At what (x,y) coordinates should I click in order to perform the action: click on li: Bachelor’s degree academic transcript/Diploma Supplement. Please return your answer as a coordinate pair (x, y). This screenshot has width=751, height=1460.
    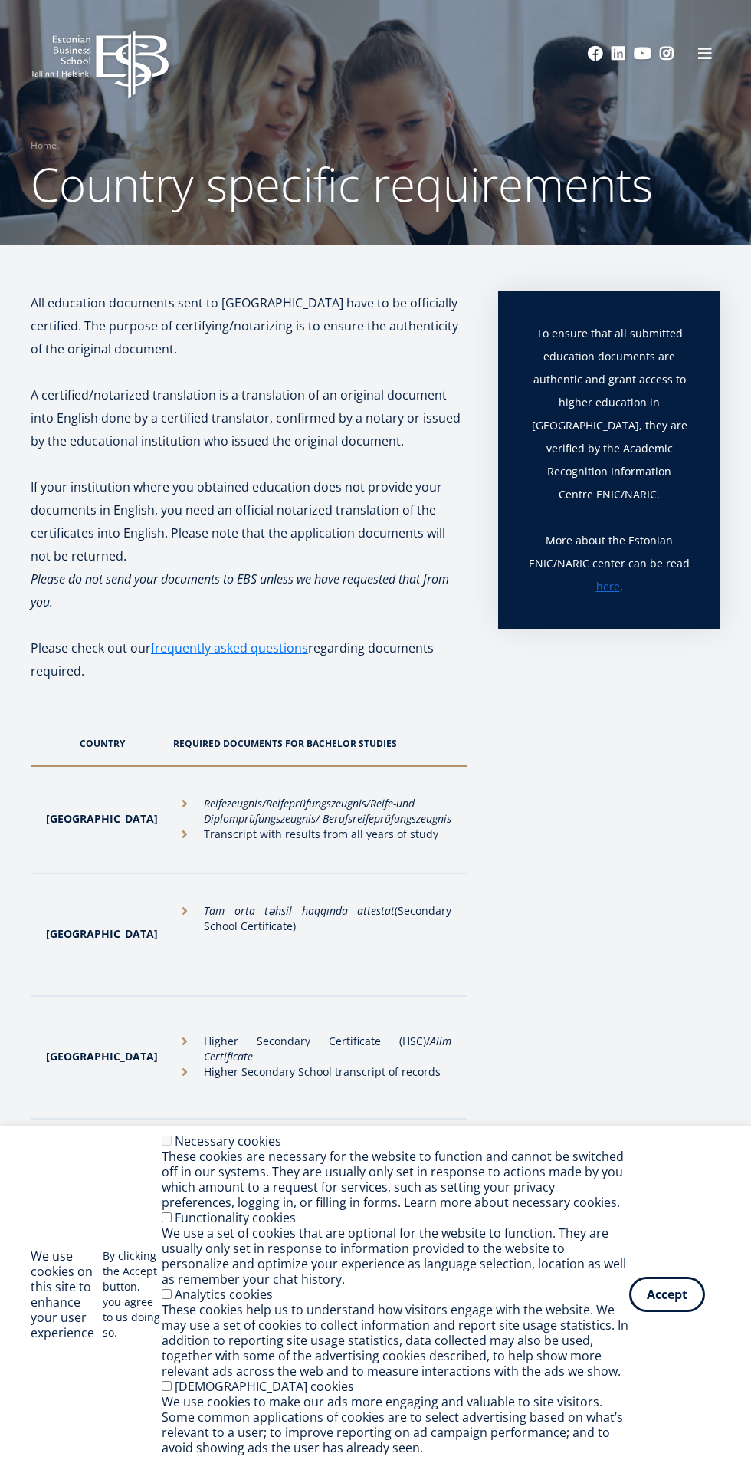
    Looking at the image, I should click on (538, 834).